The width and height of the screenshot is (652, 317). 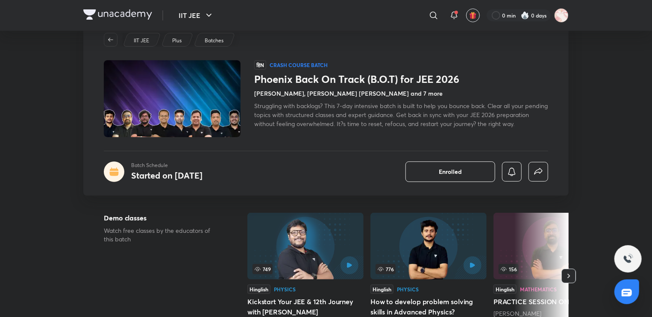 I want to click on img: Company Logo, so click(x=118, y=15).